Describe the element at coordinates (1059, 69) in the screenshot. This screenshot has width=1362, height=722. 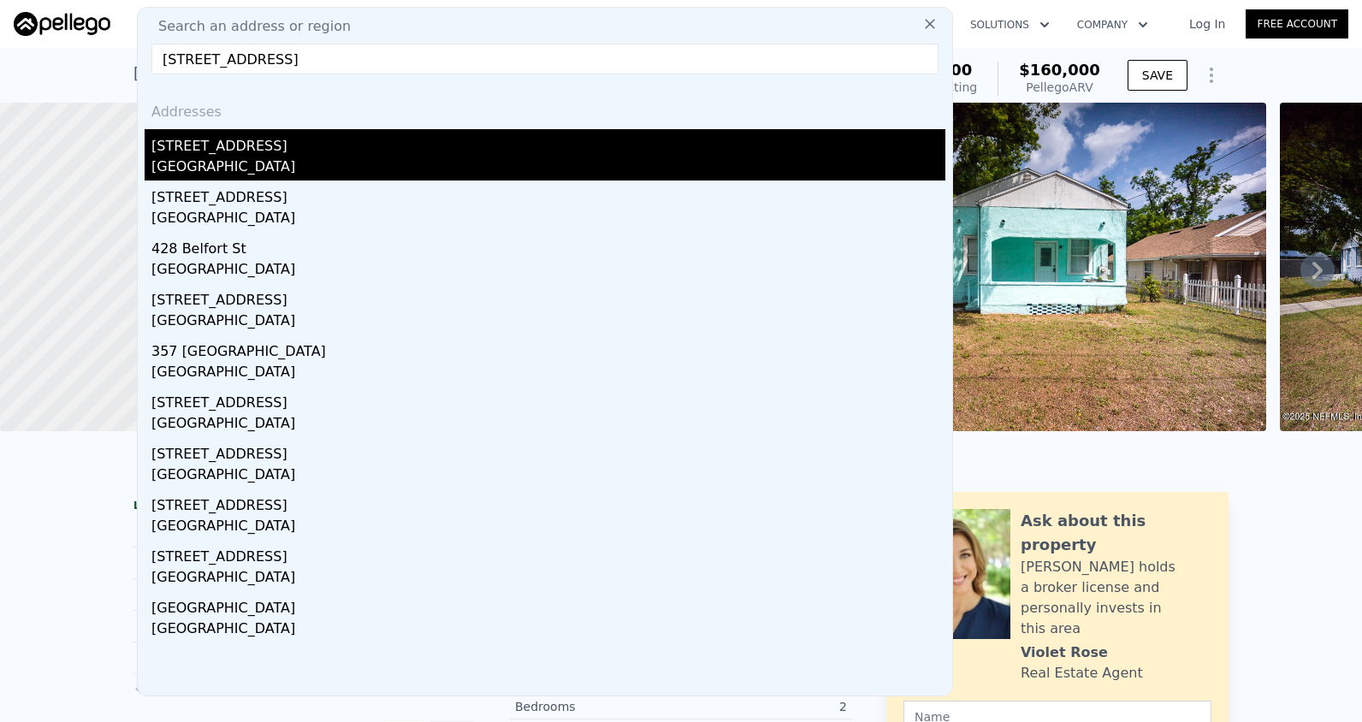
I see `span: $160,000` at that location.